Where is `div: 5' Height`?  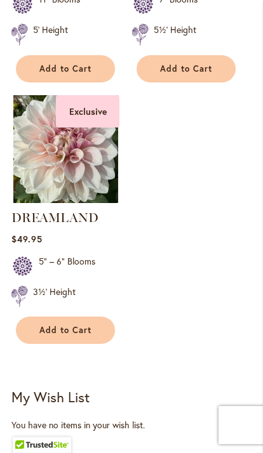 div: 5' Height is located at coordinates (50, 36).